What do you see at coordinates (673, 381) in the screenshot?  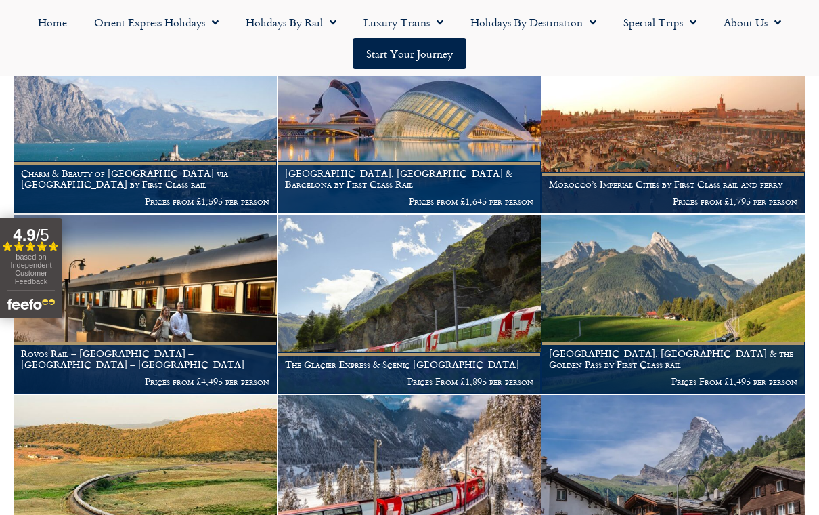 I see `p: Prices From £1,495 per person` at bounding box center [673, 381].